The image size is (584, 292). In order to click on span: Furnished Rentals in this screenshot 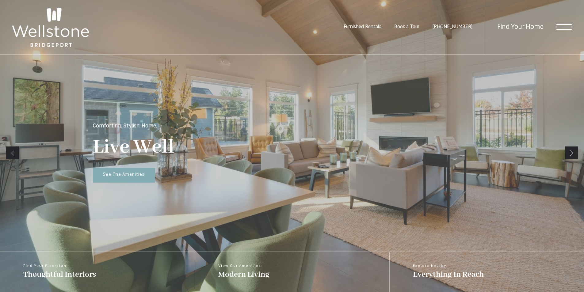, I will do `click(362, 27)`.